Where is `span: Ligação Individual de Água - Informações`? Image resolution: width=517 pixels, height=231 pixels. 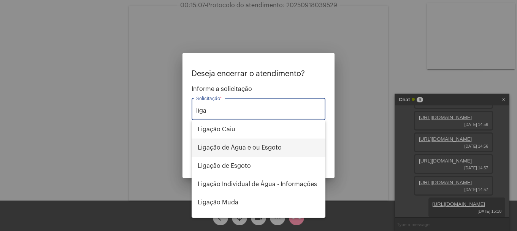
span: Ligação Individual de Água - Informações is located at coordinates (259, 184).